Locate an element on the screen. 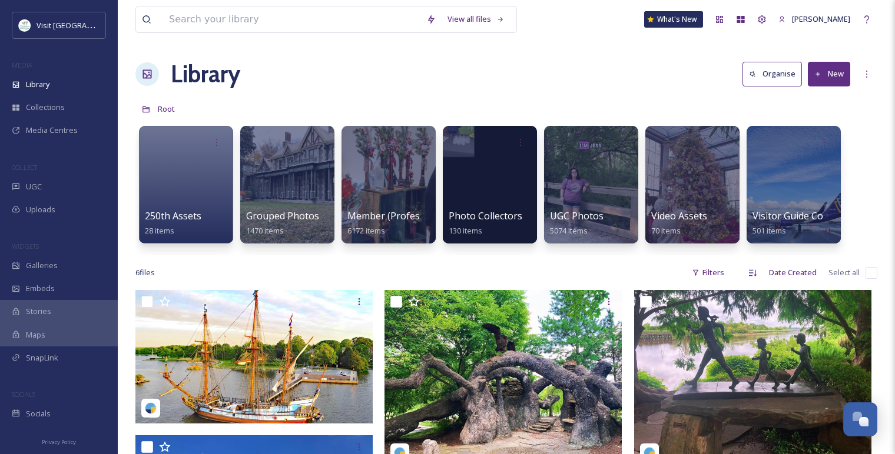 The image size is (895, 454). span: 28 items is located at coordinates (160, 231).